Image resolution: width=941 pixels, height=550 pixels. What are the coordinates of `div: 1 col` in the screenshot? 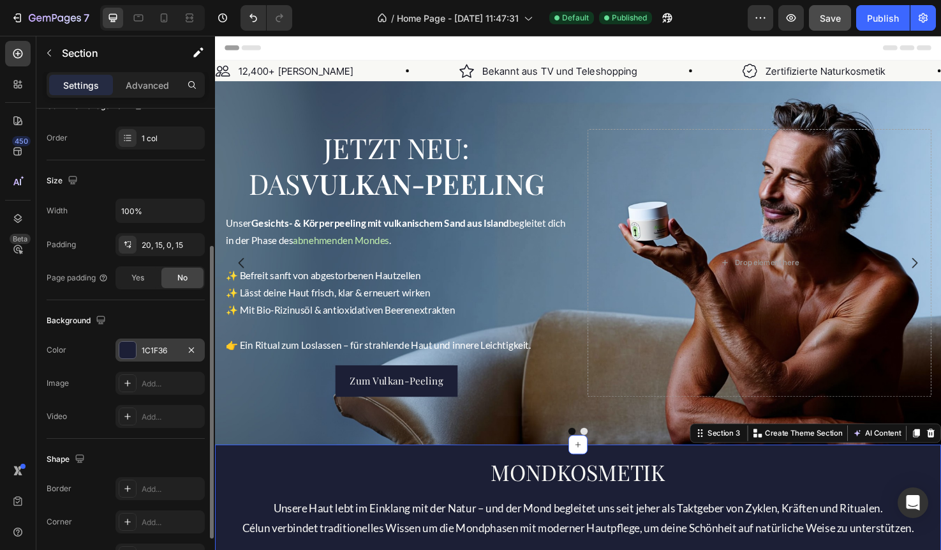 It's located at (172, 138).